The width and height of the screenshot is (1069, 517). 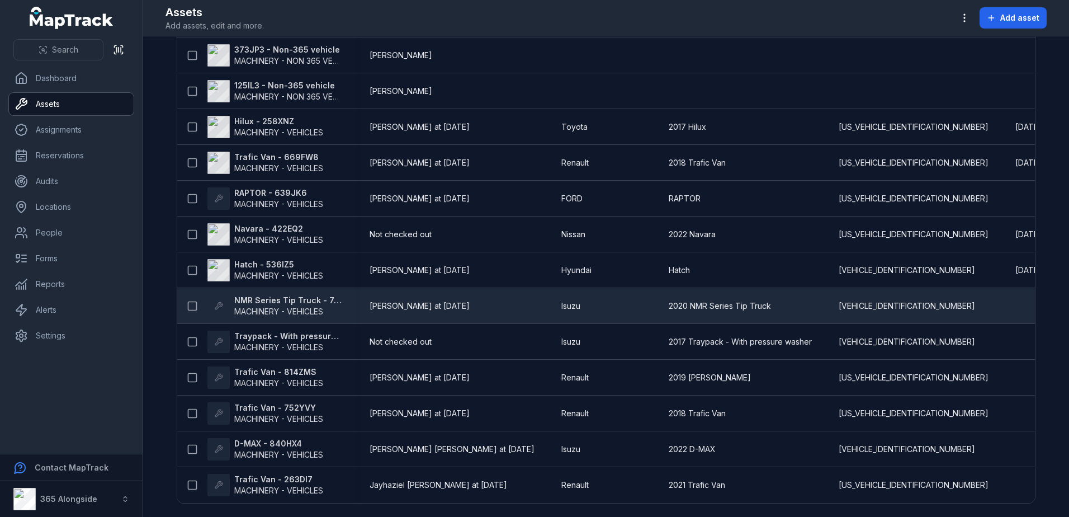 What do you see at coordinates (740, 342) in the screenshot?
I see `span: 2017 Traypack - With pressure washer` at bounding box center [740, 342].